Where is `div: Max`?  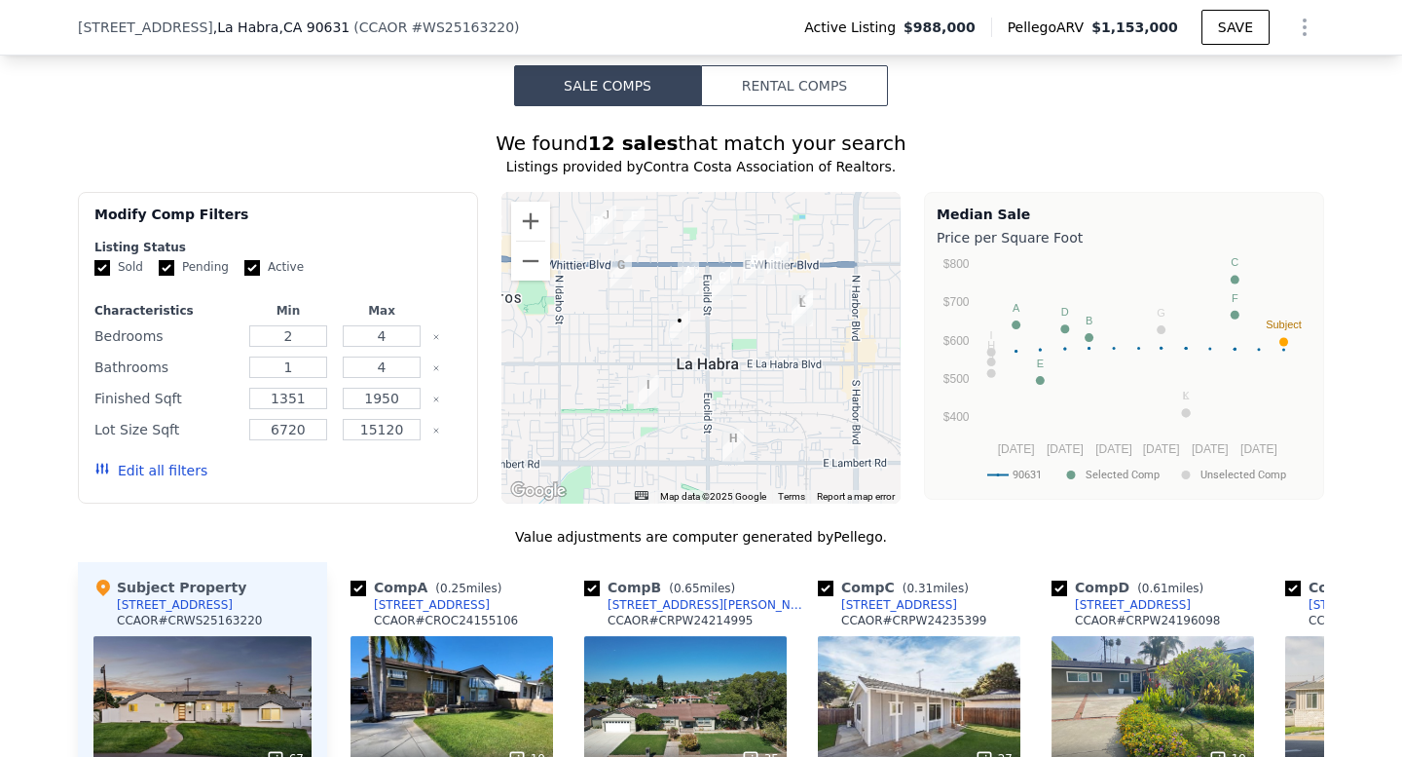
div: Max is located at coordinates (382, 311).